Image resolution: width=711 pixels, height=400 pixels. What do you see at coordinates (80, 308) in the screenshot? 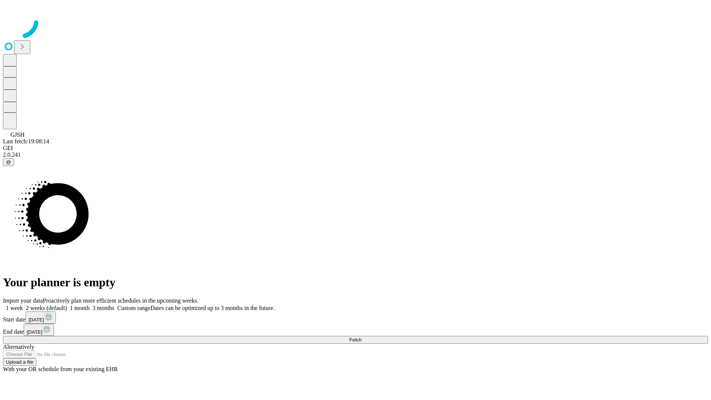
I see `span: 1 month` at bounding box center [80, 308].